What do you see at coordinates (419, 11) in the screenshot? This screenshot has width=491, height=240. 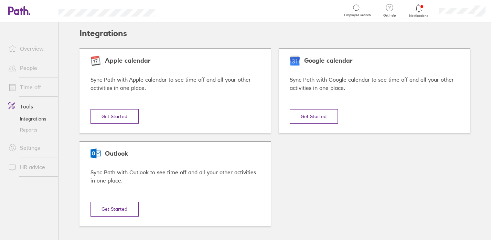 I see `a: Notifications` at bounding box center [419, 11].